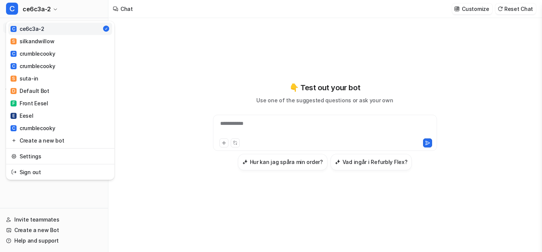 The height and width of the screenshot is (252, 542). I want to click on div: suta-in, so click(24, 78).